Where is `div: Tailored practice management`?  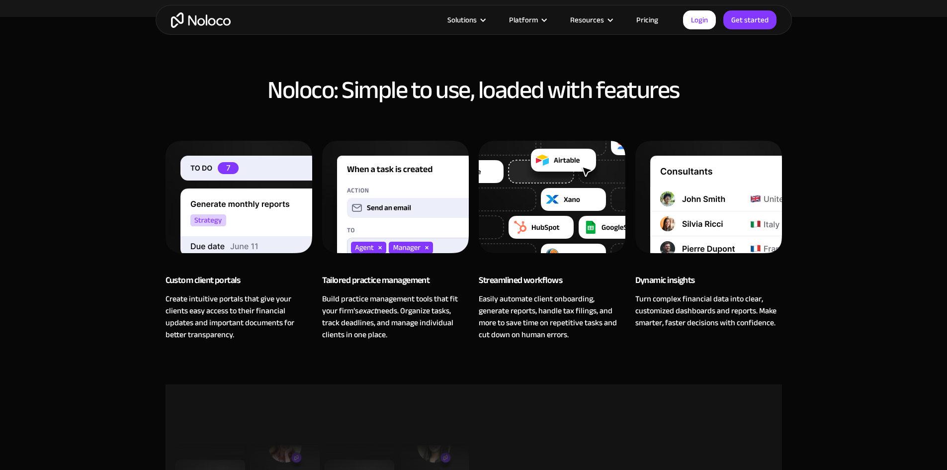
div: Tailored practice management is located at coordinates (395, 283).